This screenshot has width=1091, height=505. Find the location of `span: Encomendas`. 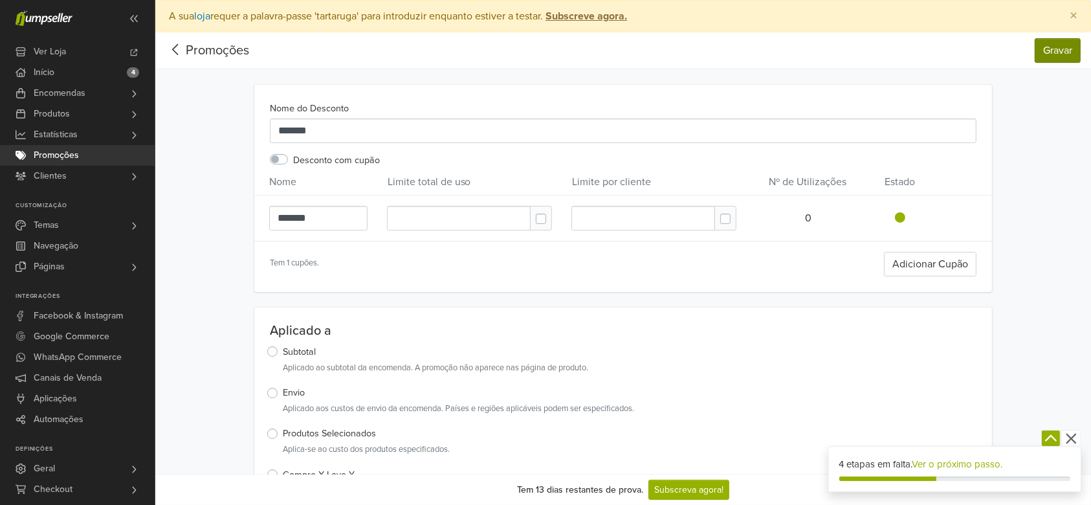

span: Encomendas is located at coordinates (60, 93).